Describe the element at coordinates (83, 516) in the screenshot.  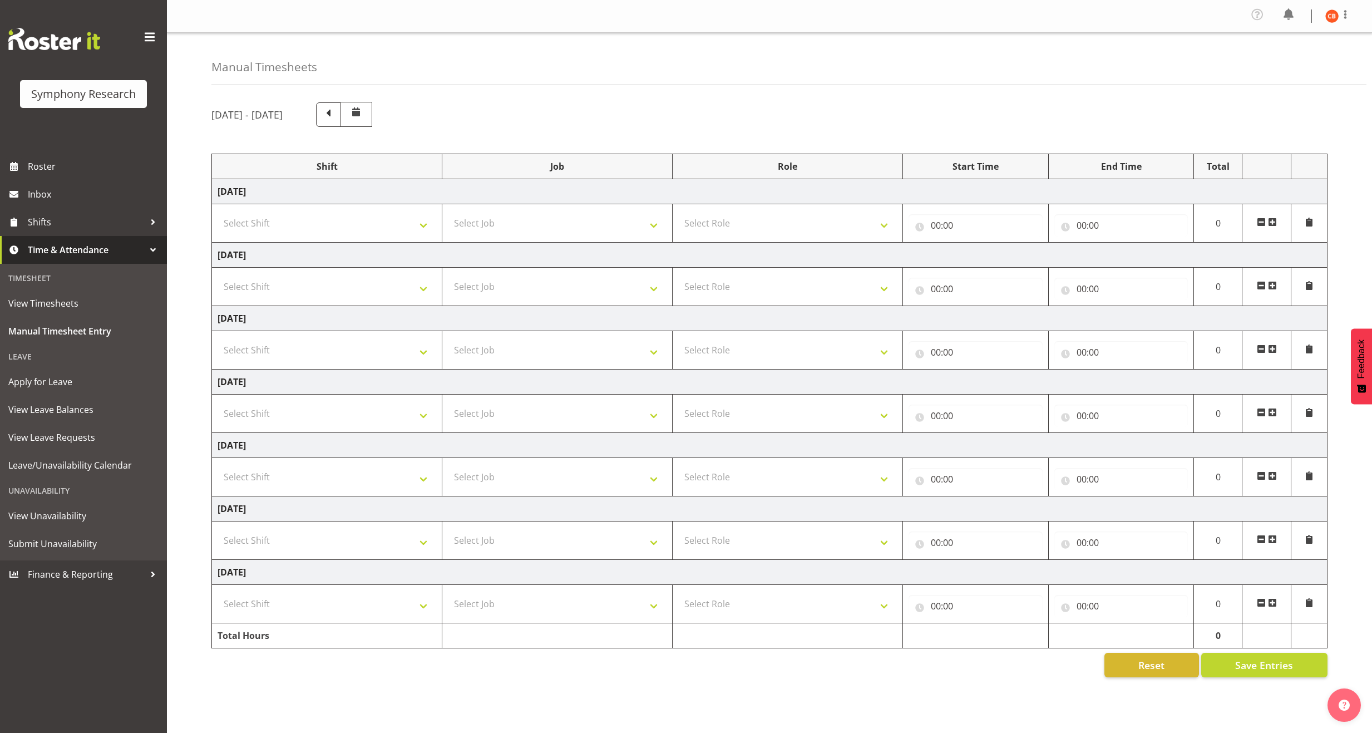
I see `a: View Unavailability` at that location.